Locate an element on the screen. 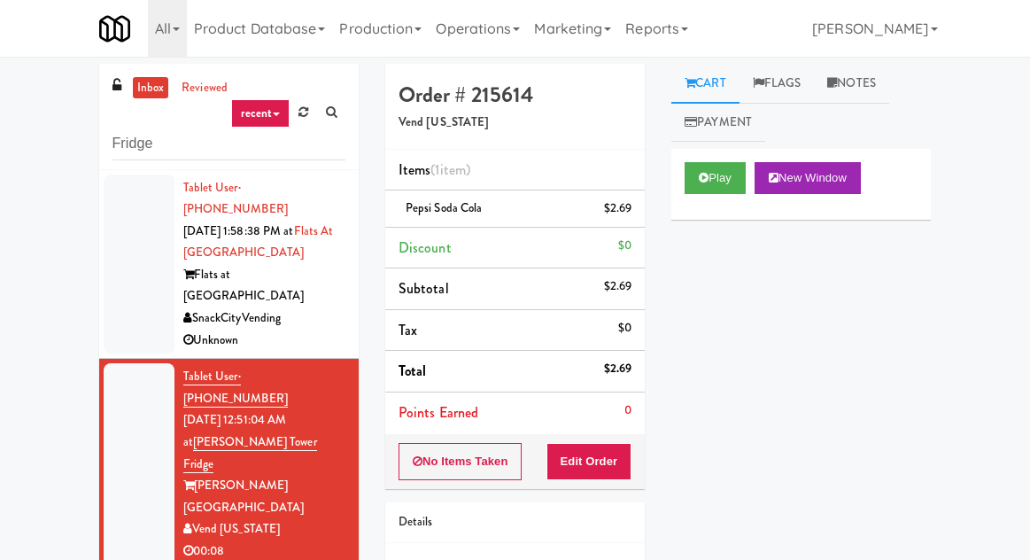 The width and height of the screenshot is (1030, 560). ng-pluralize: item is located at coordinates (453, 169).